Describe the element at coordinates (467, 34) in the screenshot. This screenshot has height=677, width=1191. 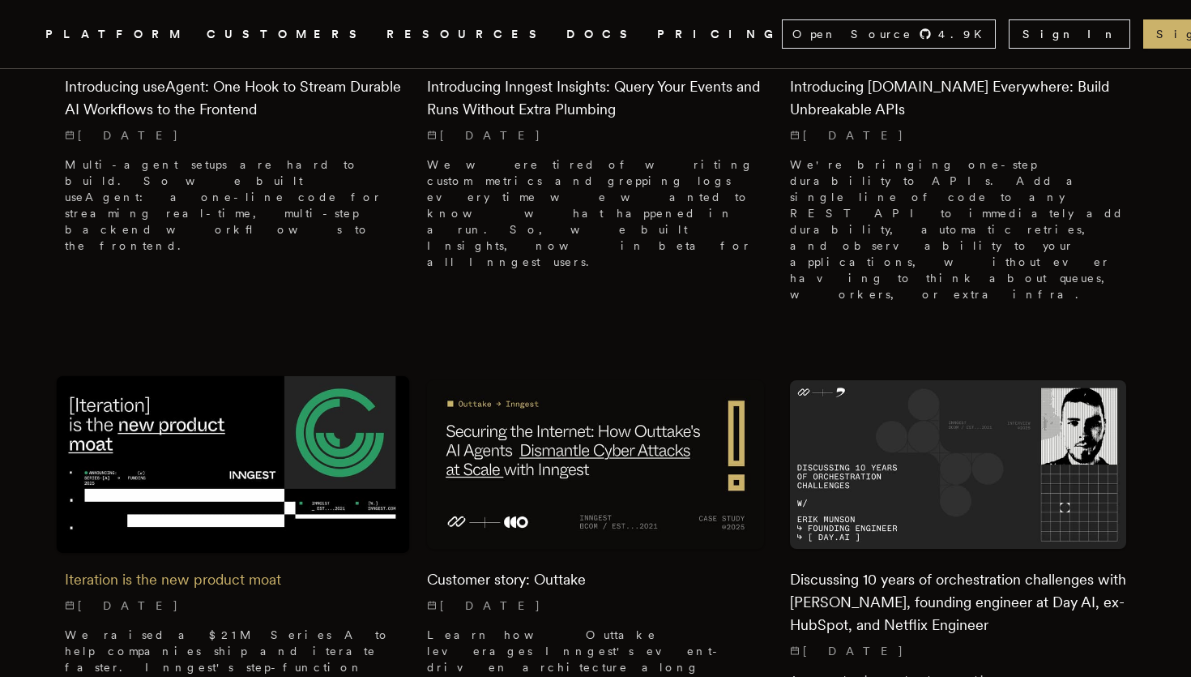
I see `span: RESOURCES` at that location.